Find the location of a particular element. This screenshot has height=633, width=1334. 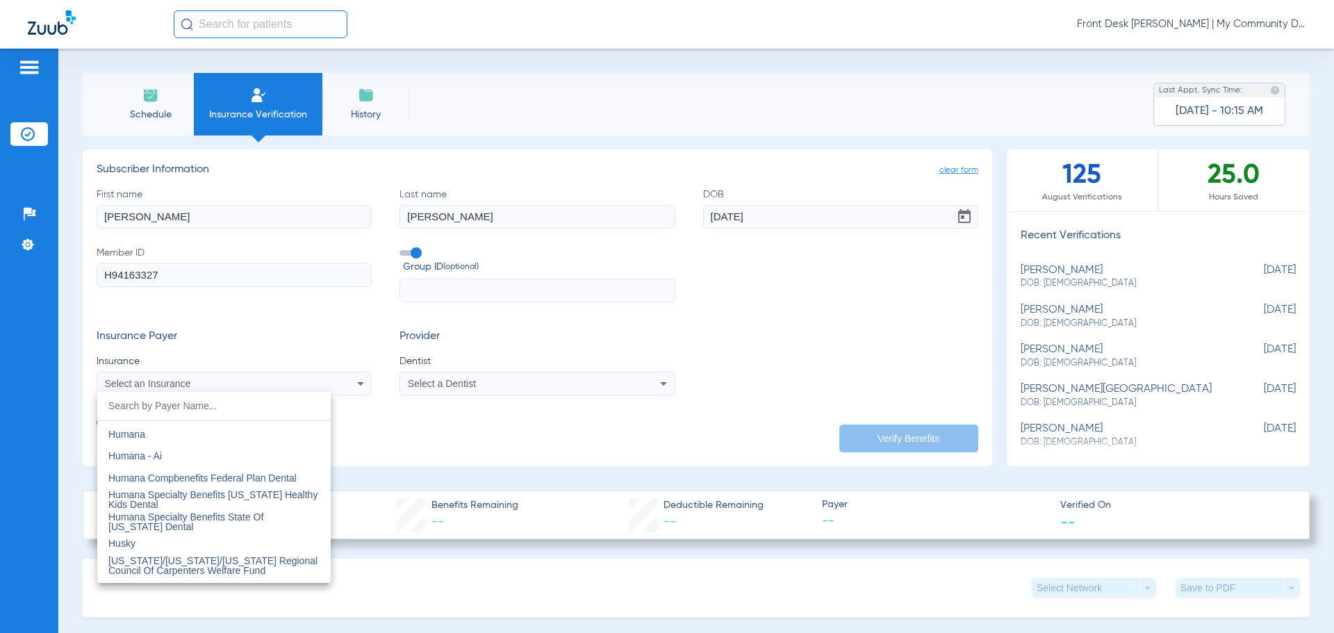

span: Husky is located at coordinates (122, 543).